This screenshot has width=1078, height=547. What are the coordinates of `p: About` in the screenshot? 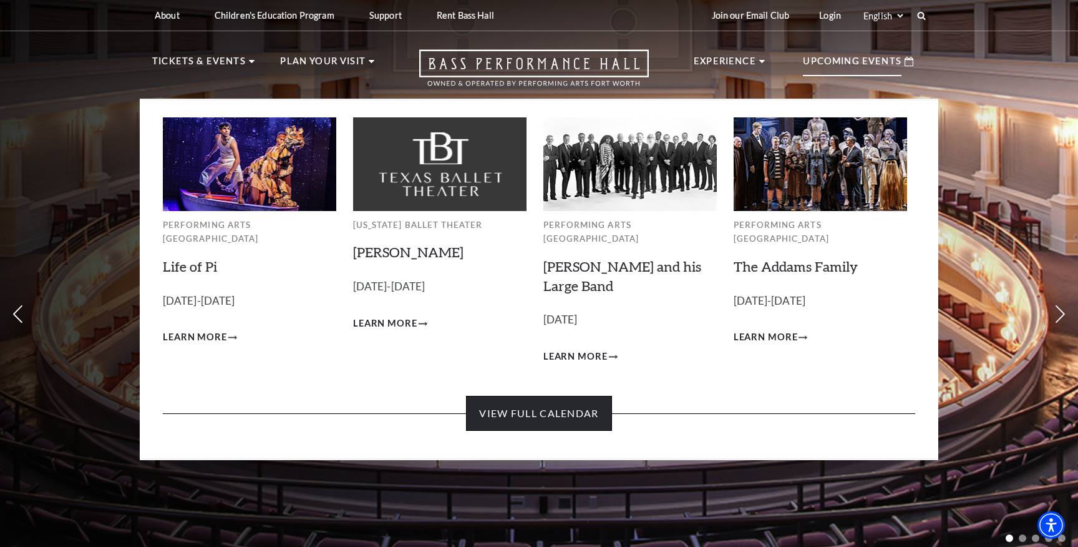 It's located at (167, 15).